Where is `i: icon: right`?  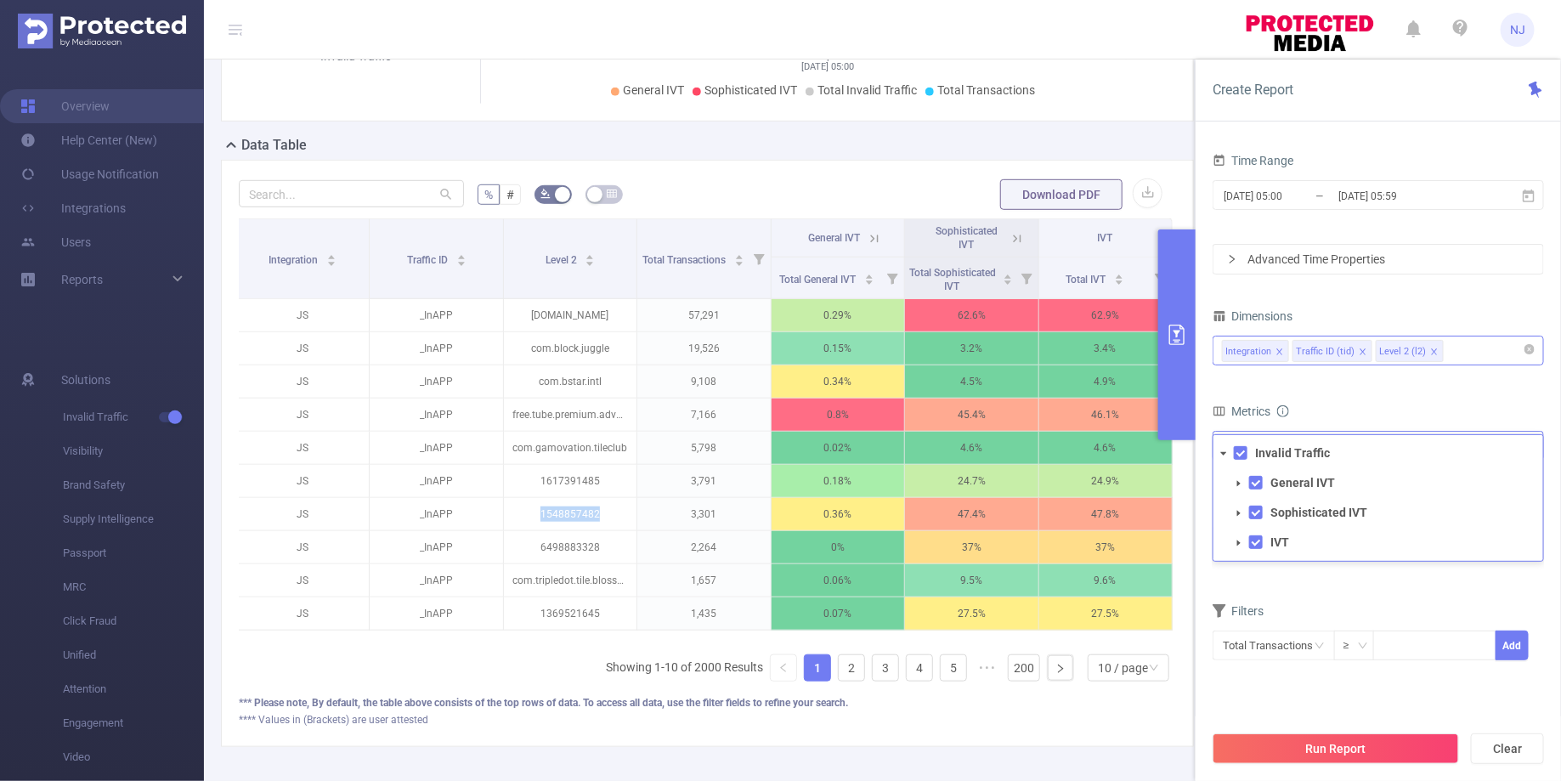 i: icon: right is located at coordinates (1232, 259).